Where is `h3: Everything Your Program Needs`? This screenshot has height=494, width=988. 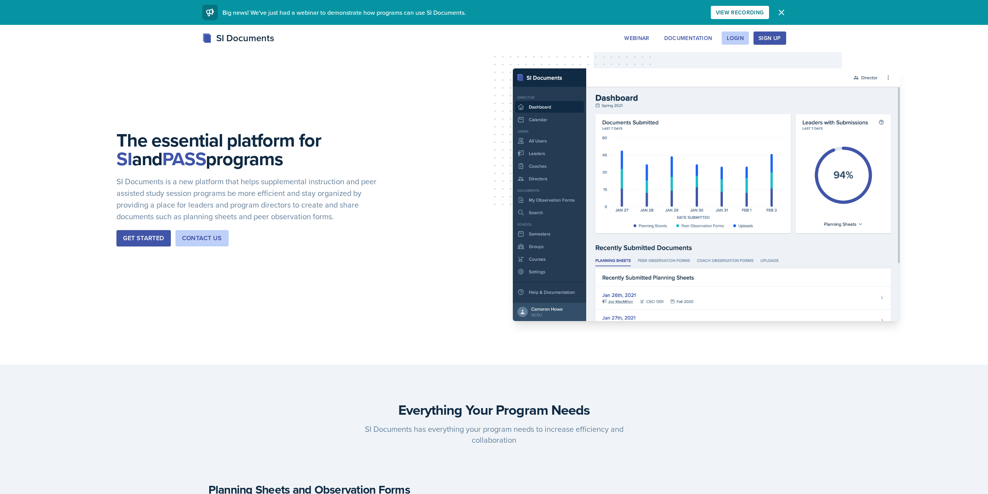 h3: Everything Your Program Needs is located at coordinates (494, 409).